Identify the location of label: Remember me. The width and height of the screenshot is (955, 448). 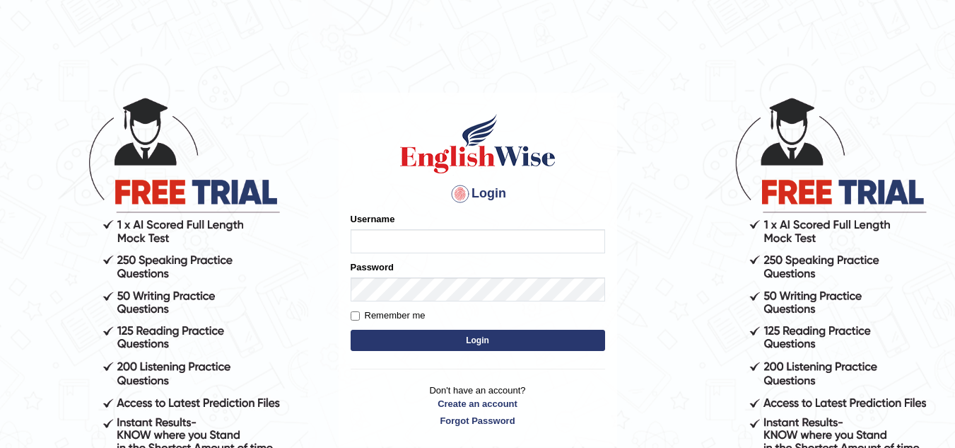
(388, 315).